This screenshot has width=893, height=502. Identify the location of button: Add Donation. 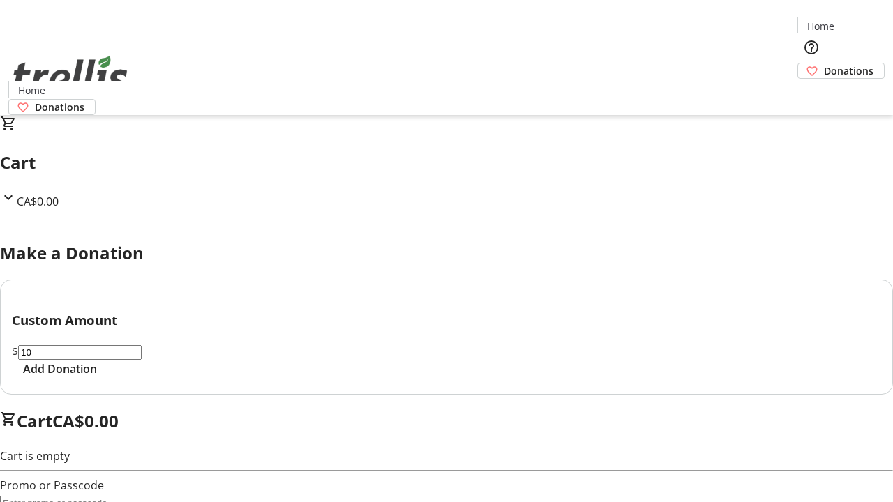
(60, 369).